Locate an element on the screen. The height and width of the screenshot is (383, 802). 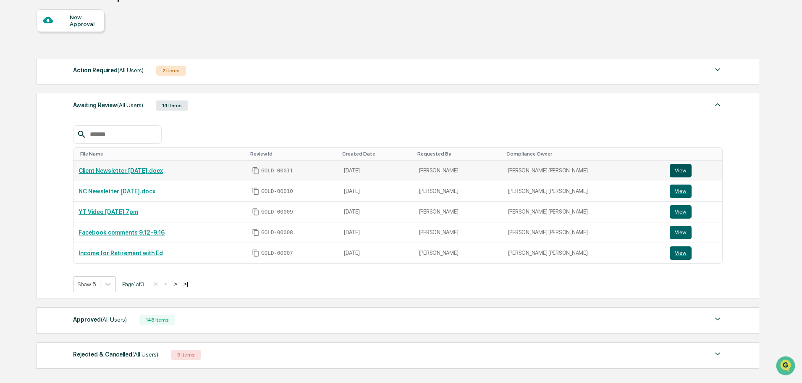
div: 9 Items is located at coordinates (186, 354).